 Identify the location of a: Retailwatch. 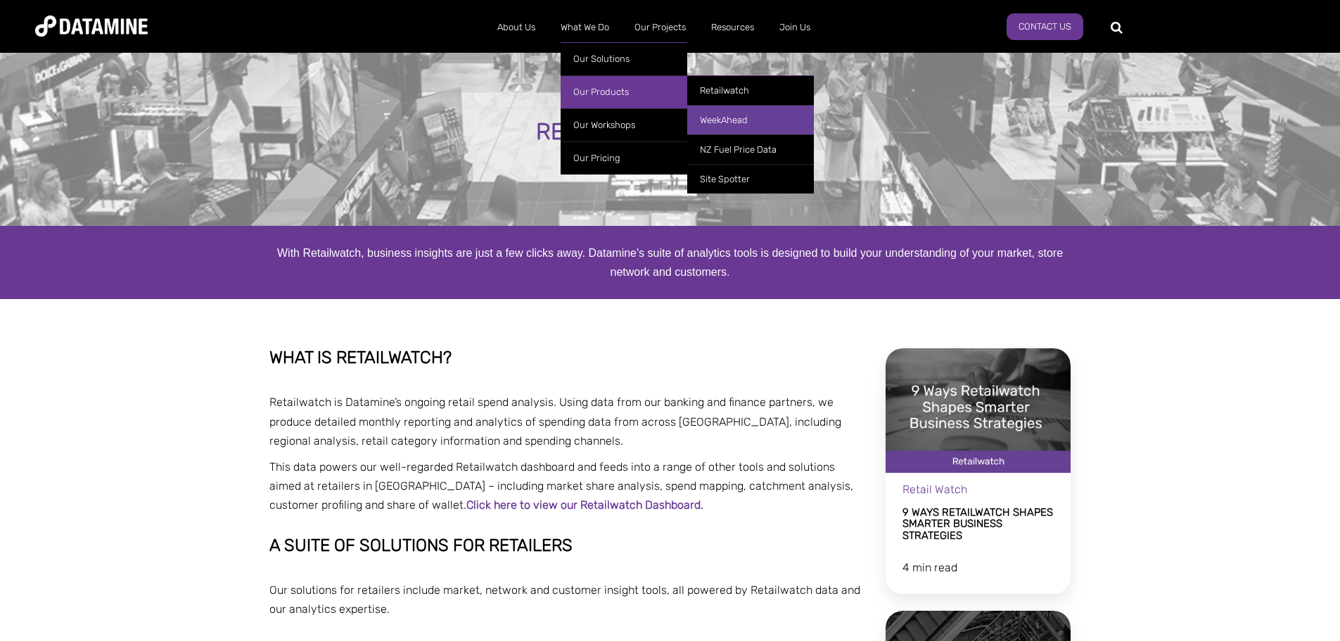
(750, 90).